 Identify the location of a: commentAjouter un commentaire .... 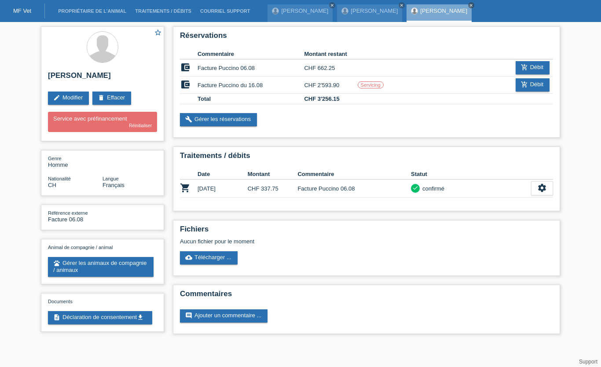
(223, 316).